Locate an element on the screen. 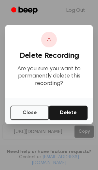 The image size is (98, 170). button: Delete is located at coordinates (68, 113).